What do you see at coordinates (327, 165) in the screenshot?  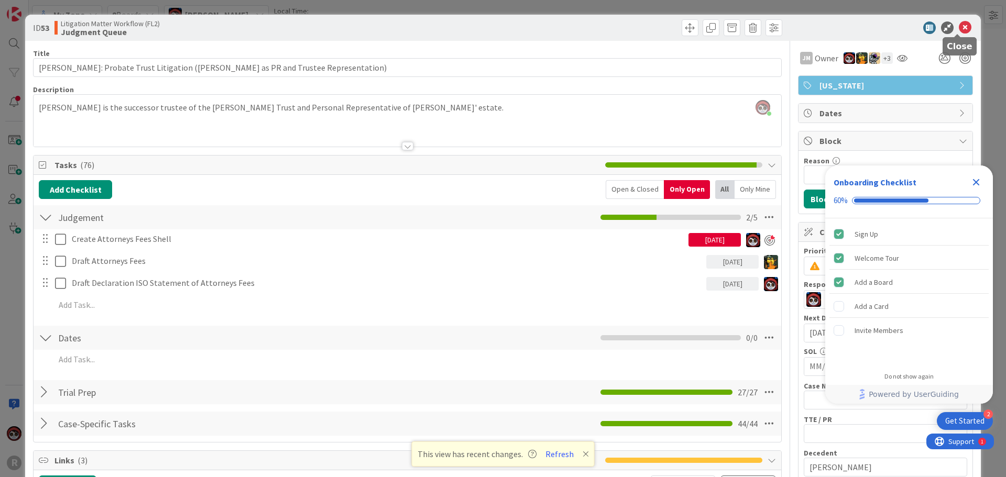 I see `span: Tasks` at bounding box center [327, 165].